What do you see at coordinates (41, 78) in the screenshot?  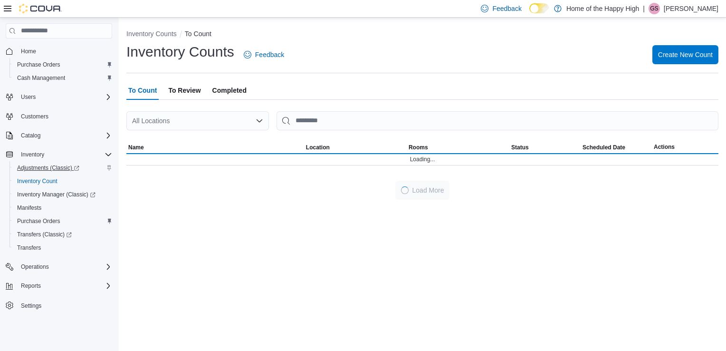 I see `a: Cash Management` at bounding box center [41, 78].